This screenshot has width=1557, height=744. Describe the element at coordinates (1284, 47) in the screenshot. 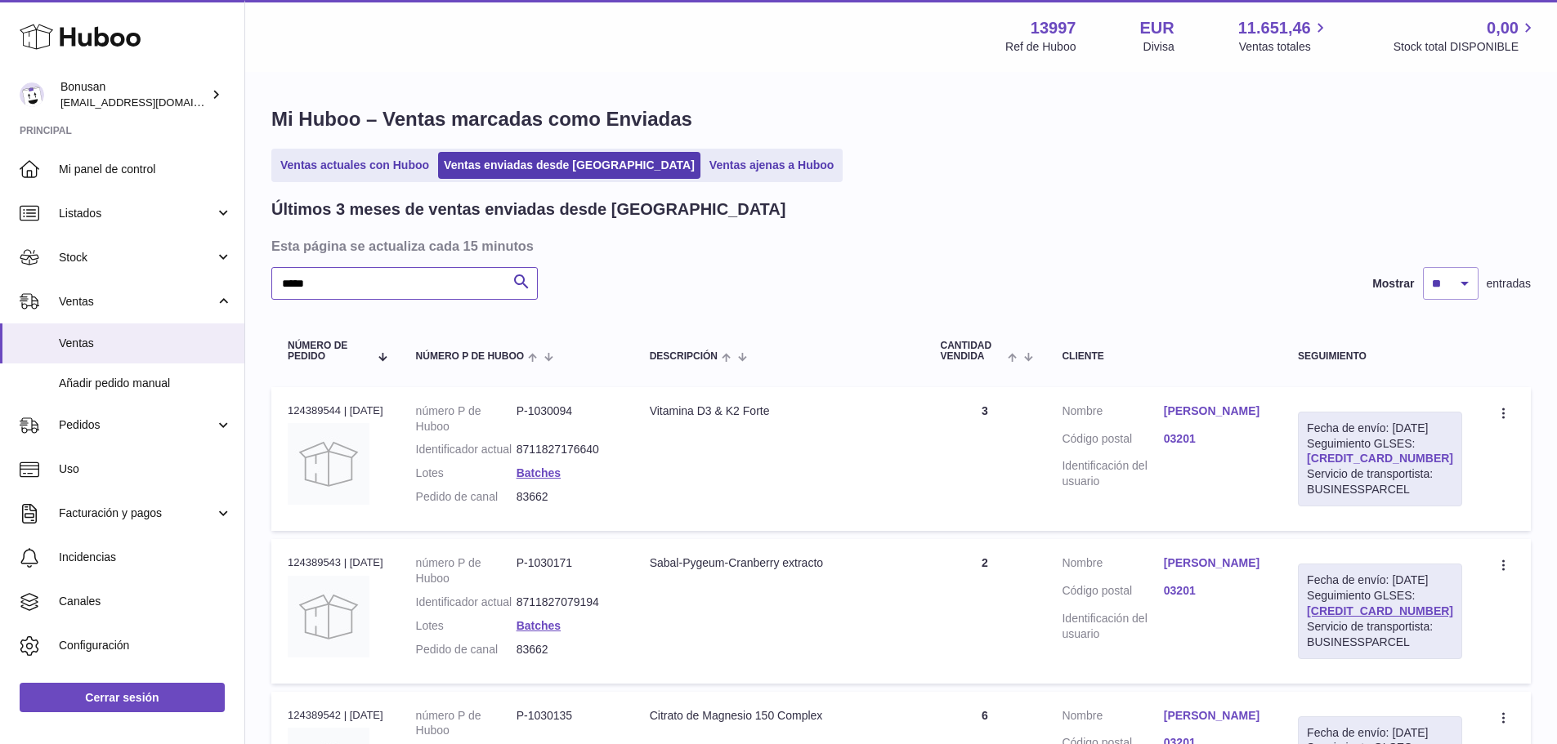

I see `span: Ventas totales` at that location.